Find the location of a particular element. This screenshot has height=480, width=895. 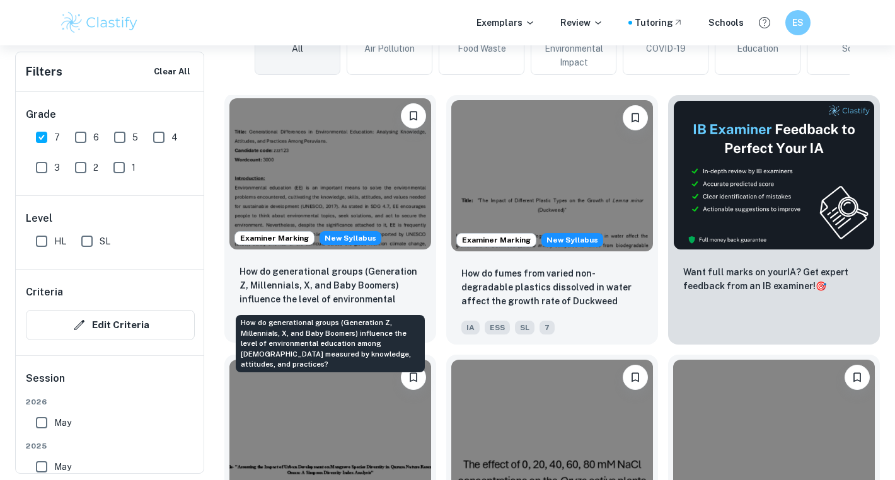

img: ESS IA example thumbnail: How do fumes from varied non-degradable is located at coordinates (552, 176).